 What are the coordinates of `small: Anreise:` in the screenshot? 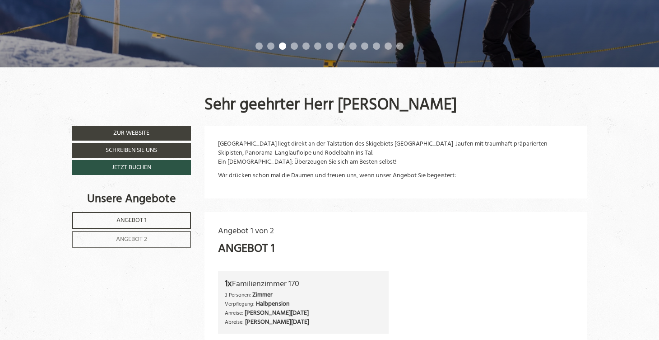 It's located at (234, 312).